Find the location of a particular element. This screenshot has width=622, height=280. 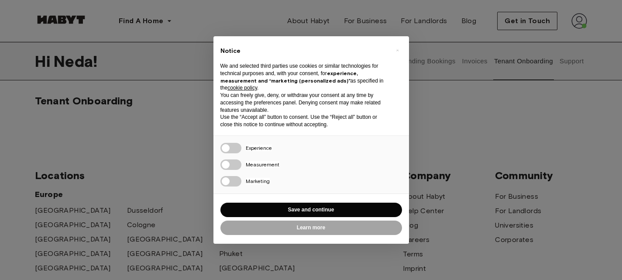

strong: experience, measurement and “marketing (personalized ads)” is located at coordinates (289, 77).